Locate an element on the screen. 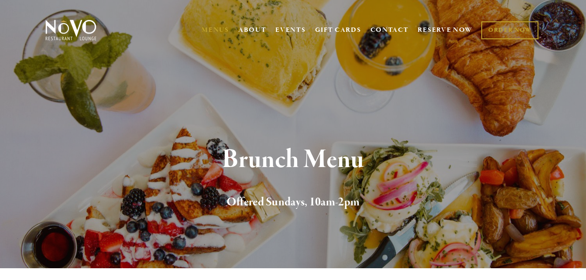 This screenshot has width=586, height=280. img: Novo Restaurant &amp; Lounge is located at coordinates (71, 30).